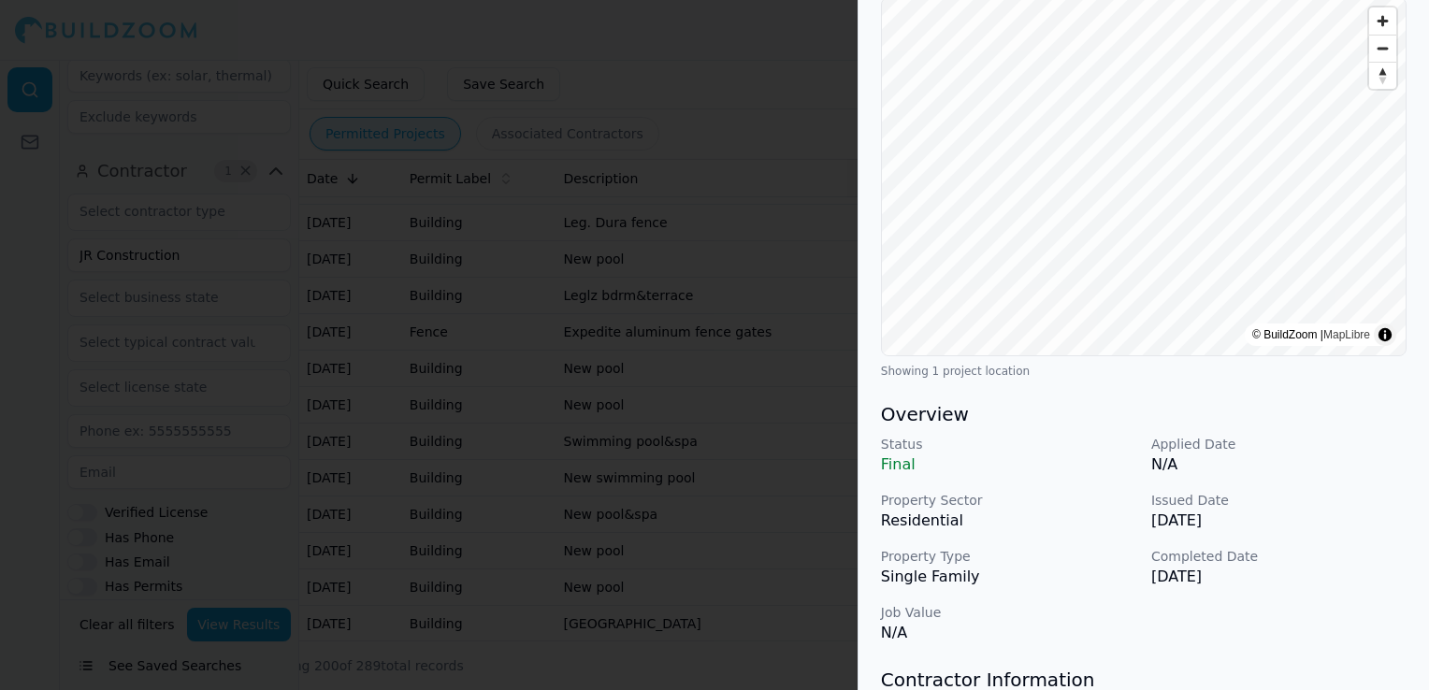  I want to click on button: Zoom out, so click(1382, 48).